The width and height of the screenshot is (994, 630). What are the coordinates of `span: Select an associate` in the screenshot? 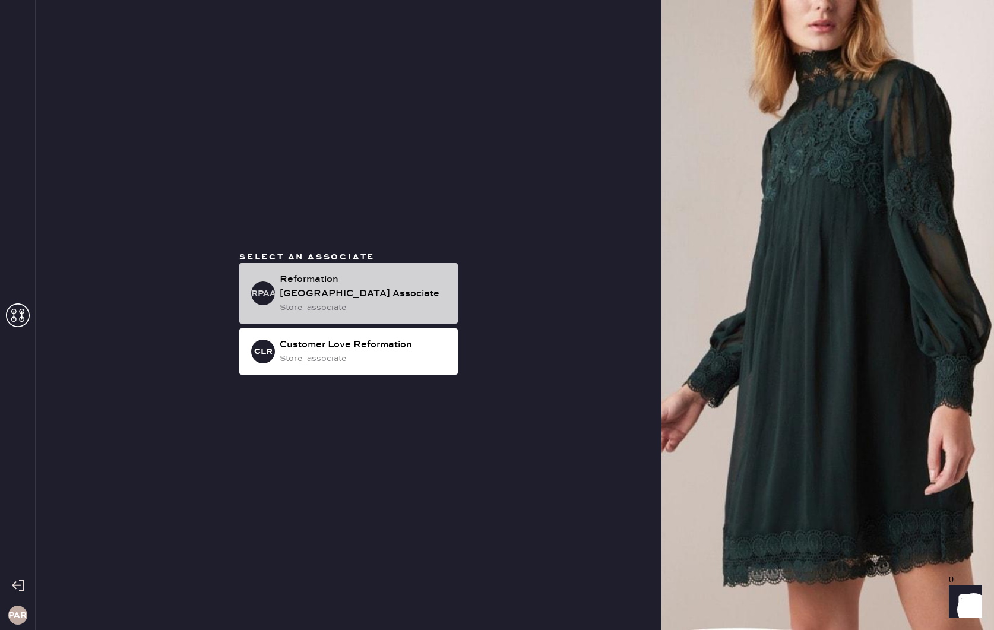 It's located at (307, 257).